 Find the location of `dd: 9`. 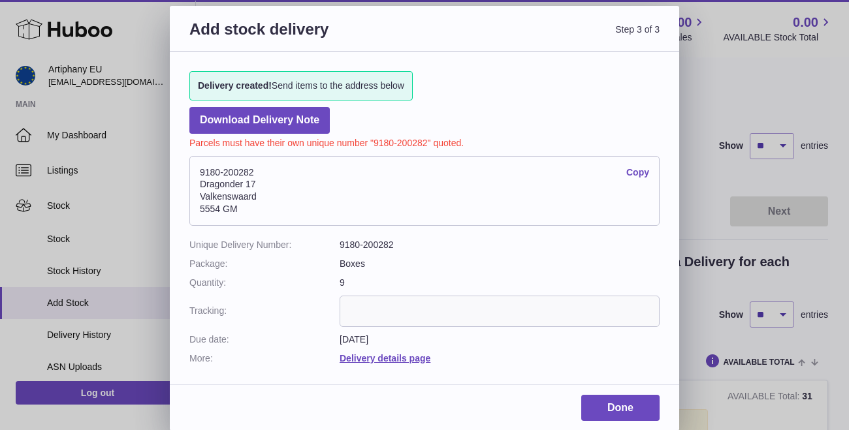

dd: 9 is located at coordinates (499, 283).